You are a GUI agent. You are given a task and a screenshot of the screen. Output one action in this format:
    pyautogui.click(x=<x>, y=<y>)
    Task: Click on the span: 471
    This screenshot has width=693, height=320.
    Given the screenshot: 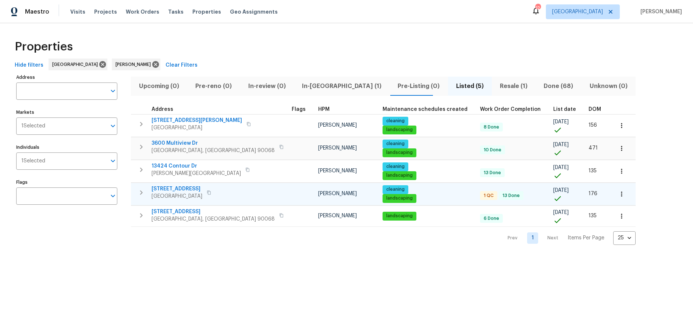 What is the action you would take?
    pyautogui.click(x=593, y=148)
    